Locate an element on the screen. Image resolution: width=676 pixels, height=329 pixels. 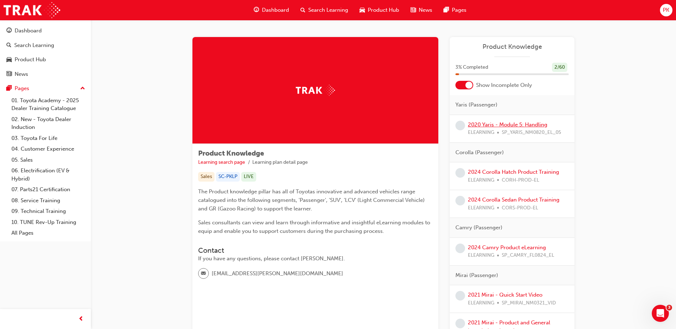
span: The Product knowledge pillar has all of Toyotas innovative and advanced vehicles range catalogued... is located at coordinates (312, 200).